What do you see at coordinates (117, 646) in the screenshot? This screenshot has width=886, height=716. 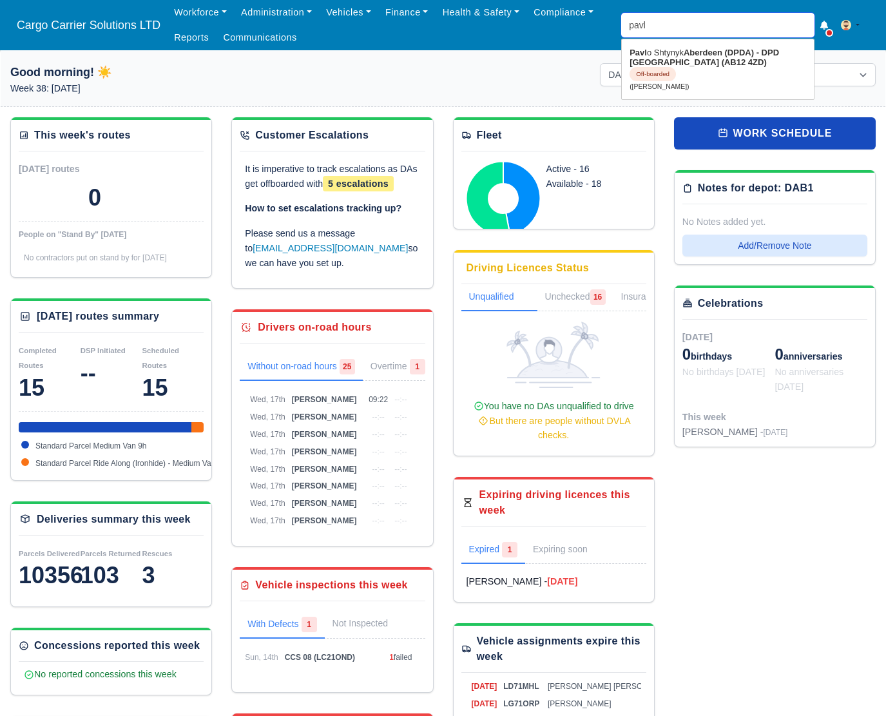 I see `div: Concessions reported this week` at bounding box center [117, 646].